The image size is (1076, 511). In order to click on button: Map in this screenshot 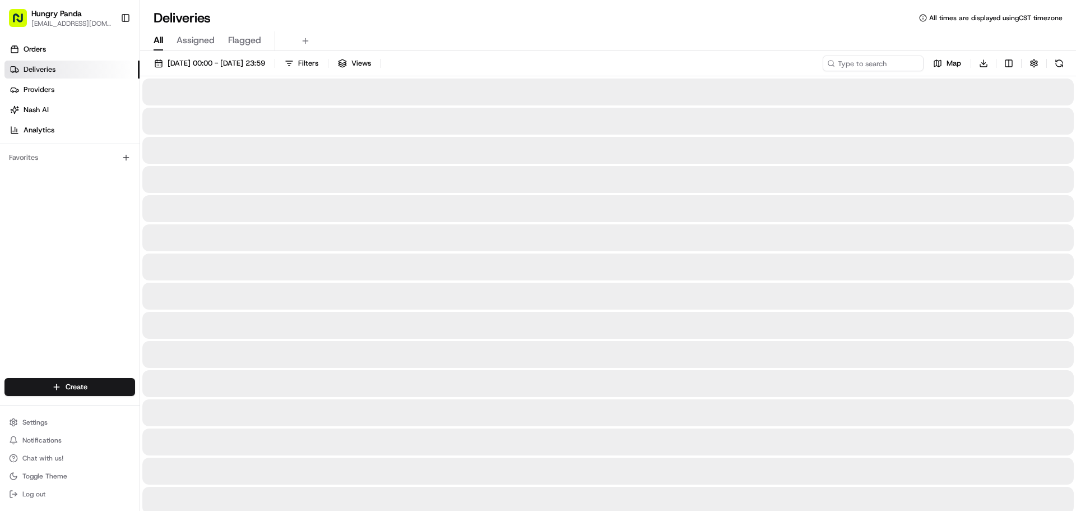, I will do `click(947, 63)`.